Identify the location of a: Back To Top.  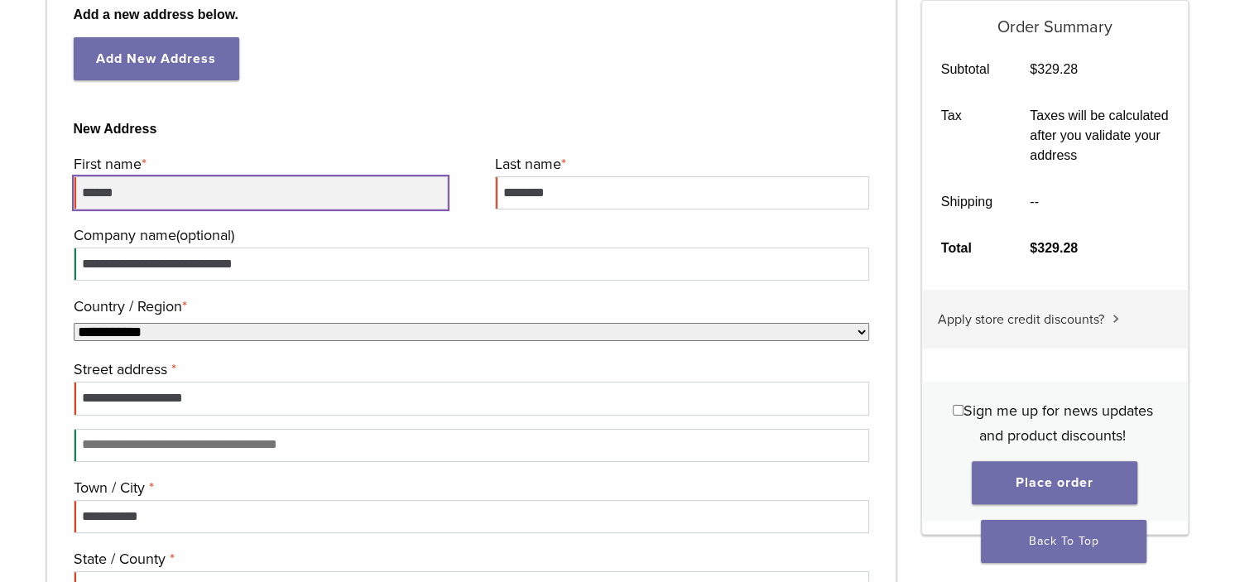
(1064, 541).